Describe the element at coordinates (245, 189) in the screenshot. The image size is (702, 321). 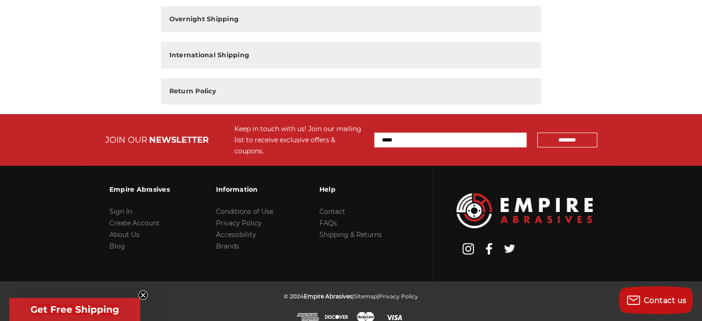
I see `h3: Information` at that location.